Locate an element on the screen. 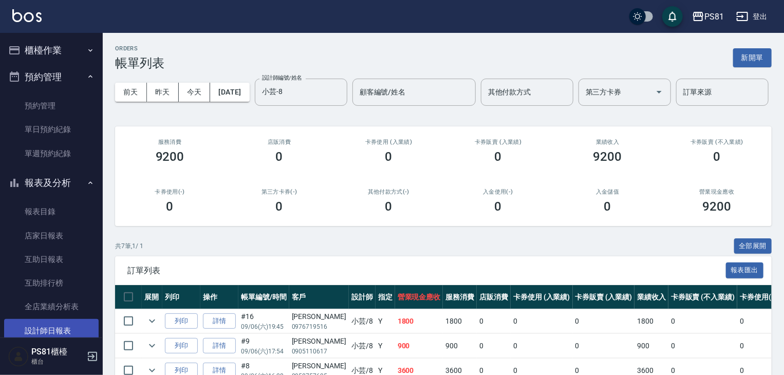  h2: 卡券販賣 (不入業績) is located at coordinates (717, 142).